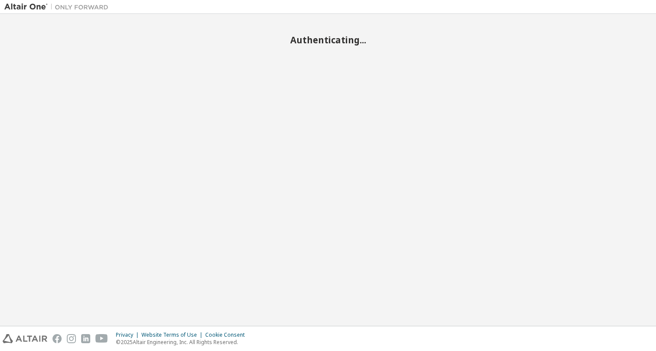 Image resolution: width=656 pixels, height=351 pixels. I want to click on div: Website Terms of Use, so click(173, 335).